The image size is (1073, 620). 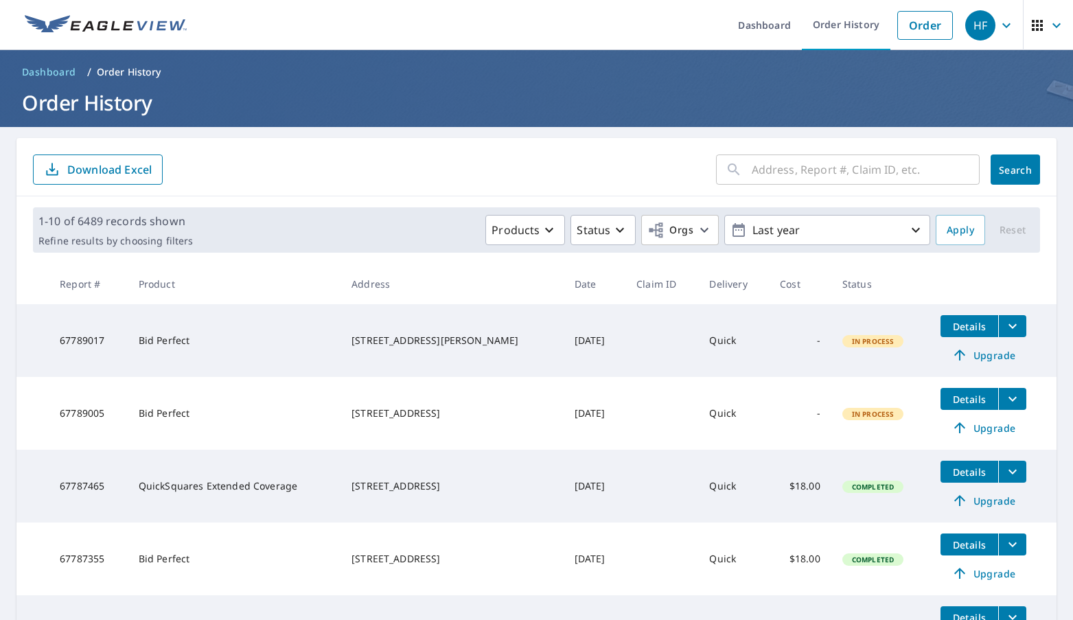 I want to click on input: Address, Report #, Claim ID, etc., so click(x=866, y=170).